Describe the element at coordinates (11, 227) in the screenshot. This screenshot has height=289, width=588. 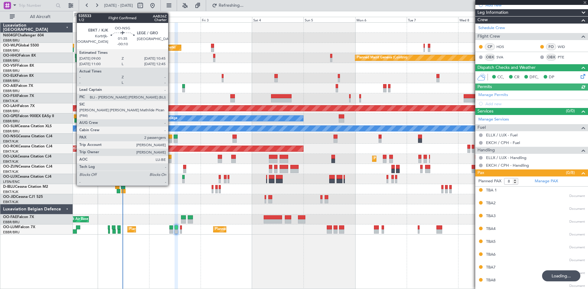
I see `span: OO-LUM` at that location.